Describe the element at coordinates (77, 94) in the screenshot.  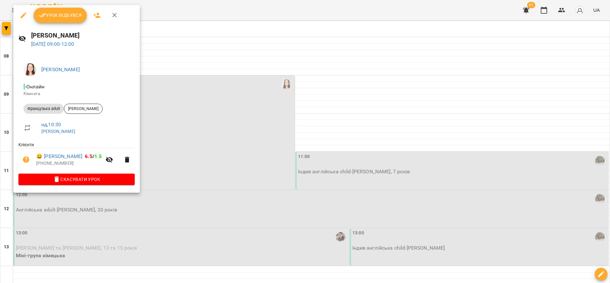
I see `p: Кімната` at that location.